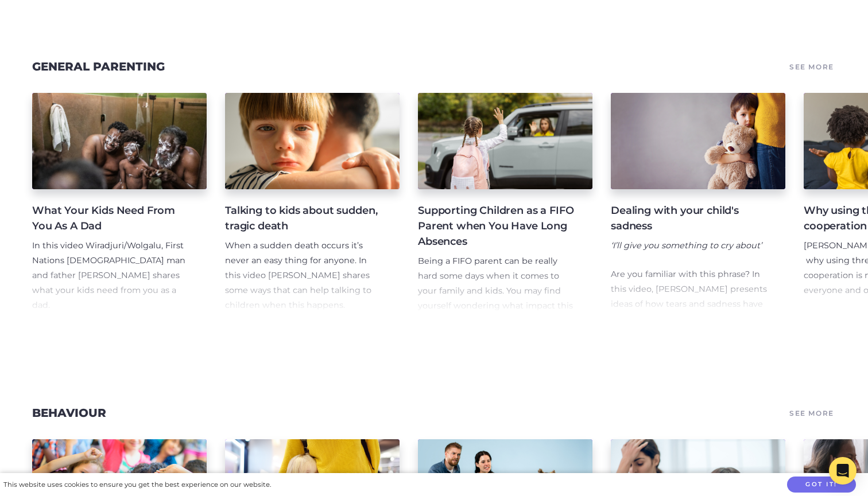  What do you see at coordinates (69, 413) in the screenshot?
I see `a: Behaviour` at bounding box center [69, 413].